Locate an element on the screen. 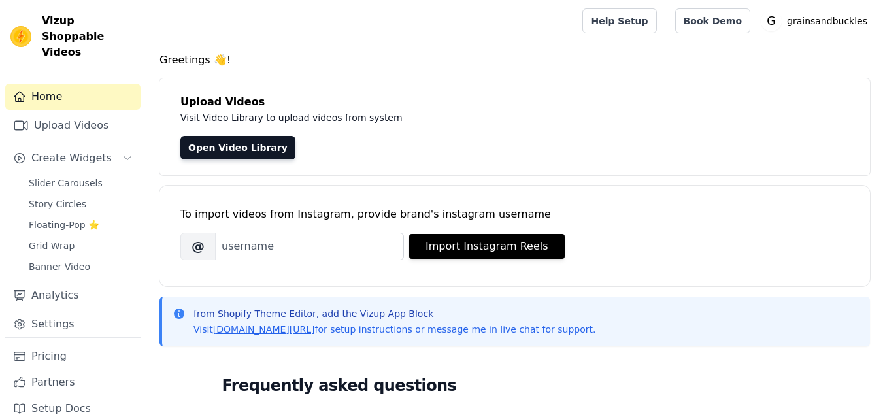  a: Story Circles is located at coordinates (80, 204).